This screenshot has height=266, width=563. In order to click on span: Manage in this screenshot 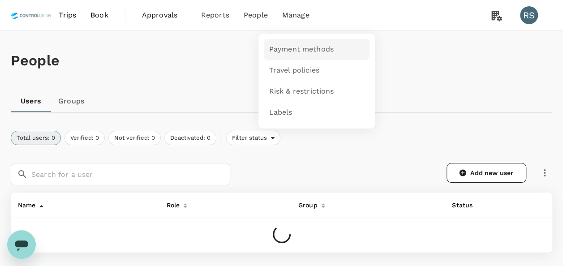, I will do `click(296, 15)`.